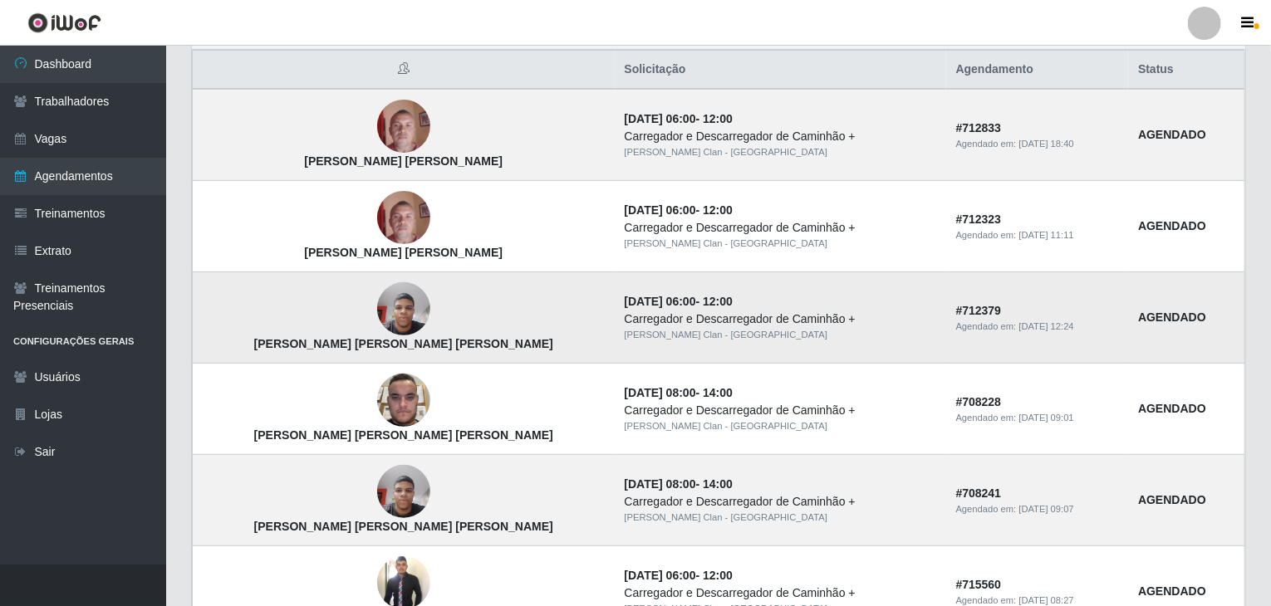  I want to click on strong: # 712379, so click(978, 311).